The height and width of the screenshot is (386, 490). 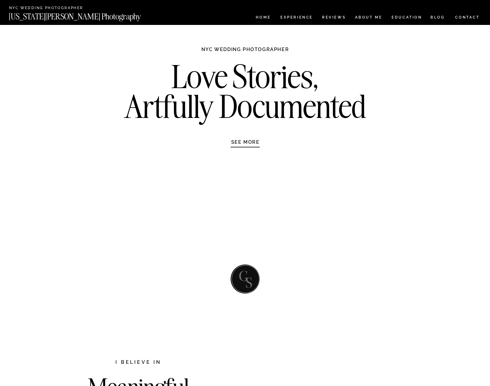 I want to click on h2: NYC Wedding Photographer, so click(x=55, y=8).